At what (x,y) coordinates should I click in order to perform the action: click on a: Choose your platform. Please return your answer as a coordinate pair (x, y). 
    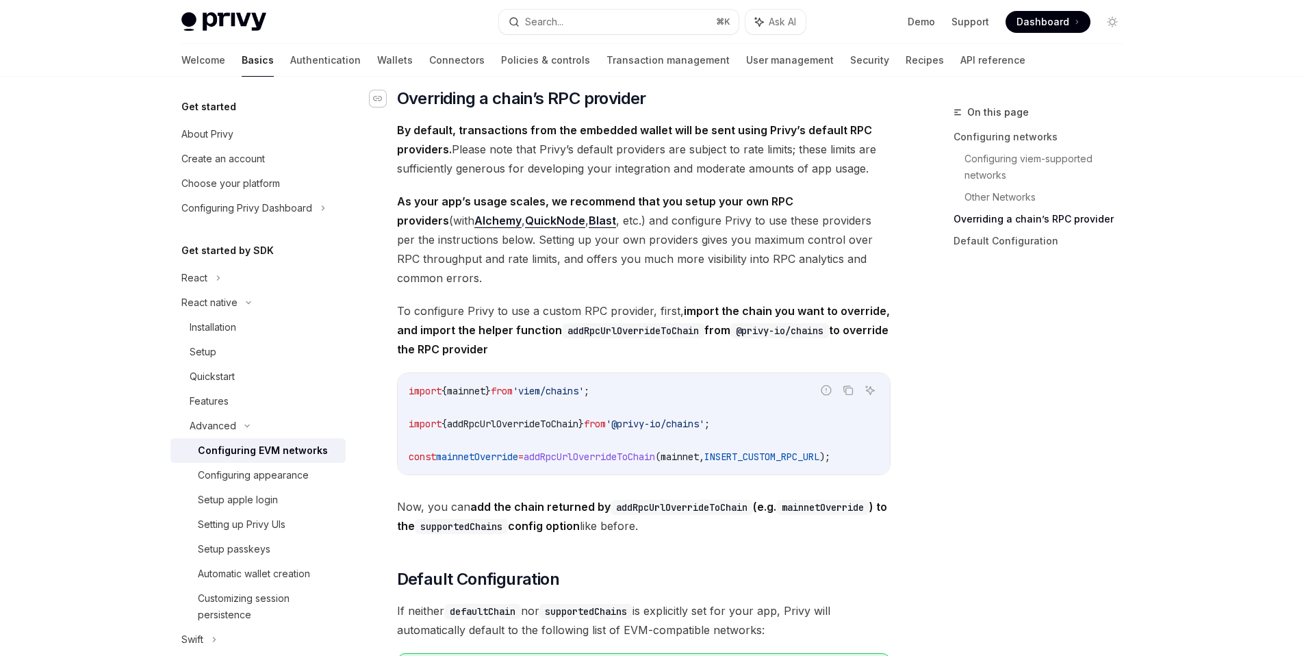
    Looking at the image, I should click on (258, 183).